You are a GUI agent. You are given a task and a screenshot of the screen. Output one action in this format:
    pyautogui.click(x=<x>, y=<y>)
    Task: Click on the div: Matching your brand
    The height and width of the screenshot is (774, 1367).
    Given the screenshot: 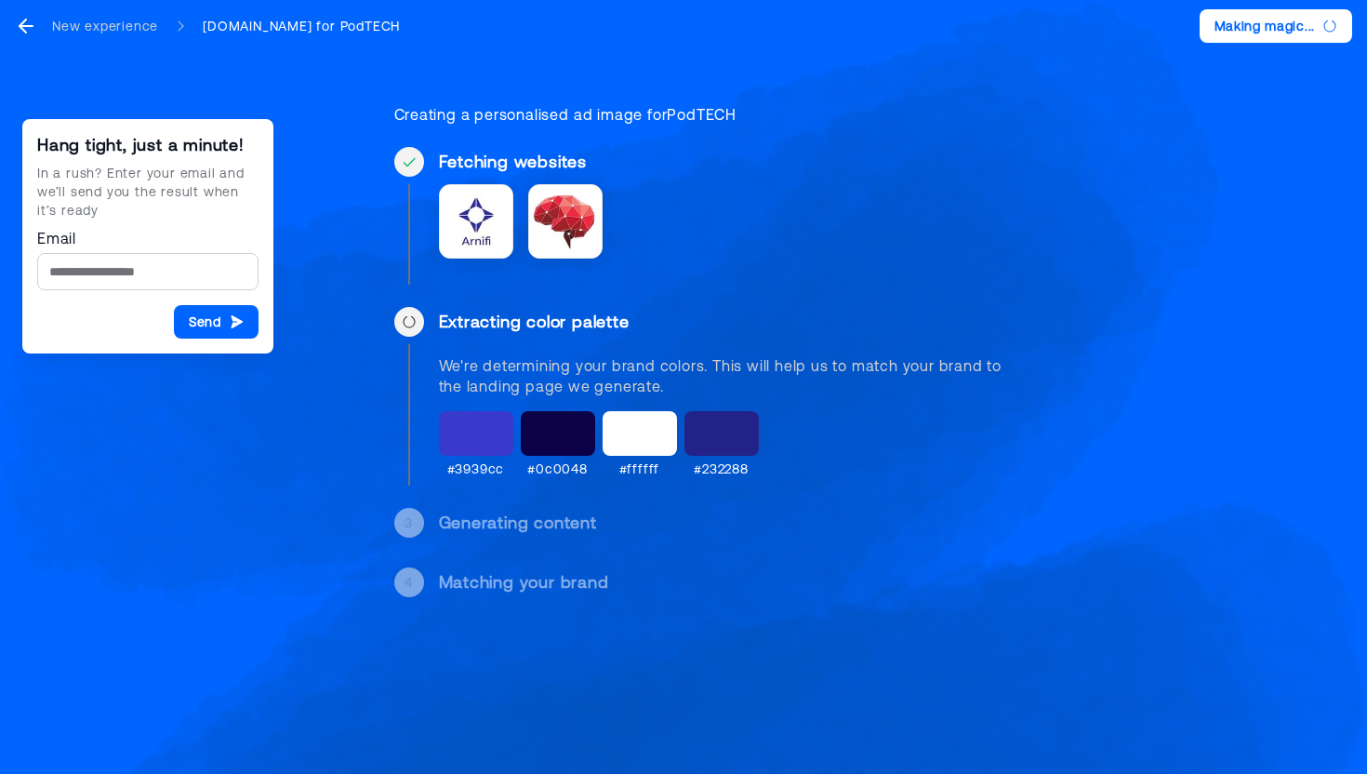 What is the action you would take?
    pyautogui.click(x=732, y=582)
    